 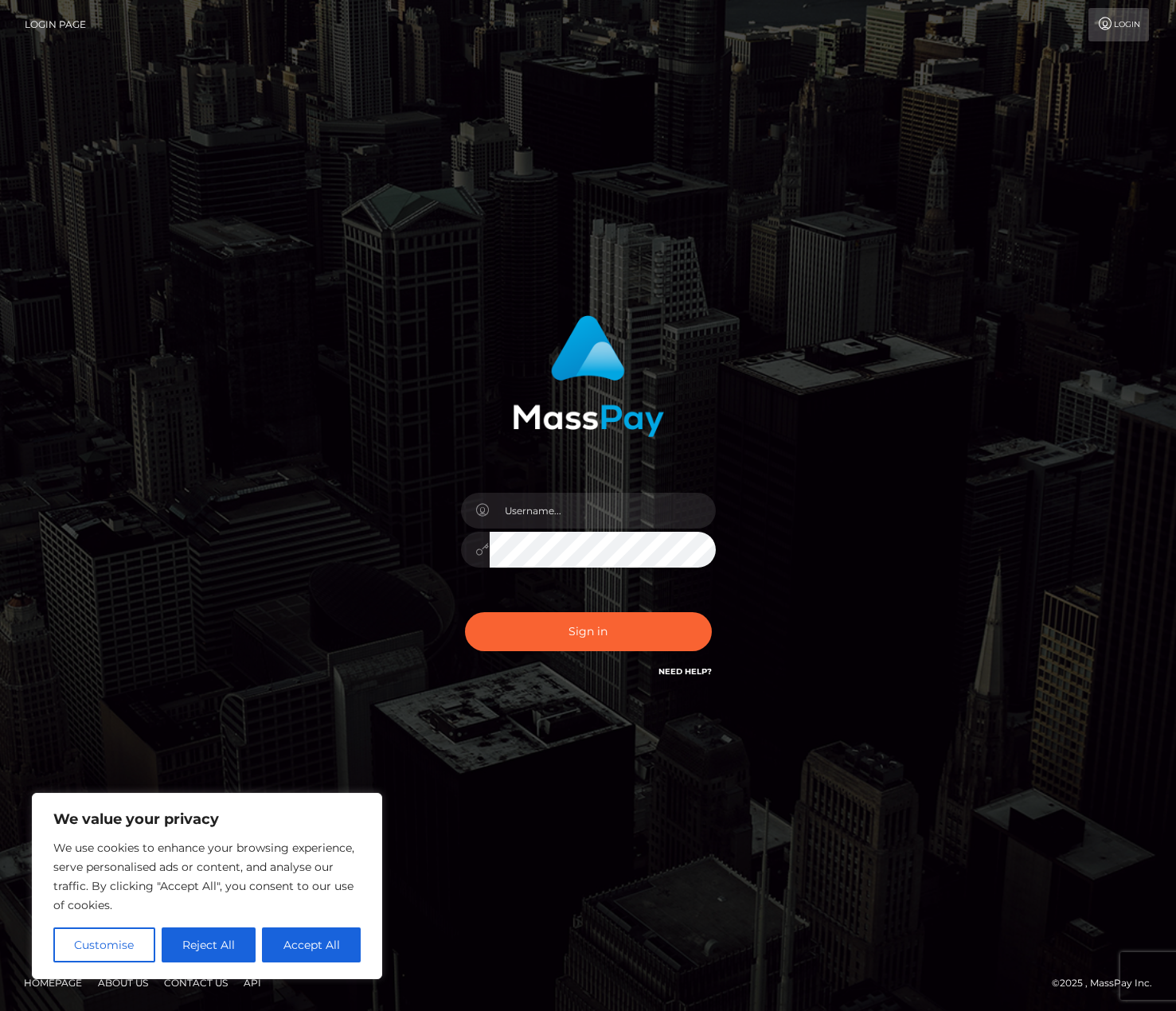 What do you see at coordinates (603, 510) in the screenshot?
I see `input: Username...` at bounding box center [603, 510].